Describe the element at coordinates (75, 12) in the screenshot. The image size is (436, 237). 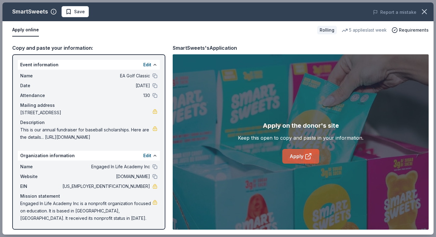
I see `button: Save` at that location.